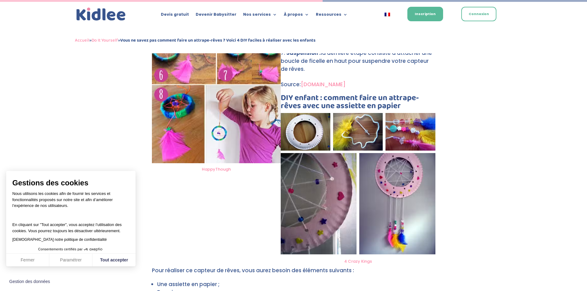 The width and height of the screenshot is (587, 291). I want to click on span: Gestions des cookies, so click(71, 183).